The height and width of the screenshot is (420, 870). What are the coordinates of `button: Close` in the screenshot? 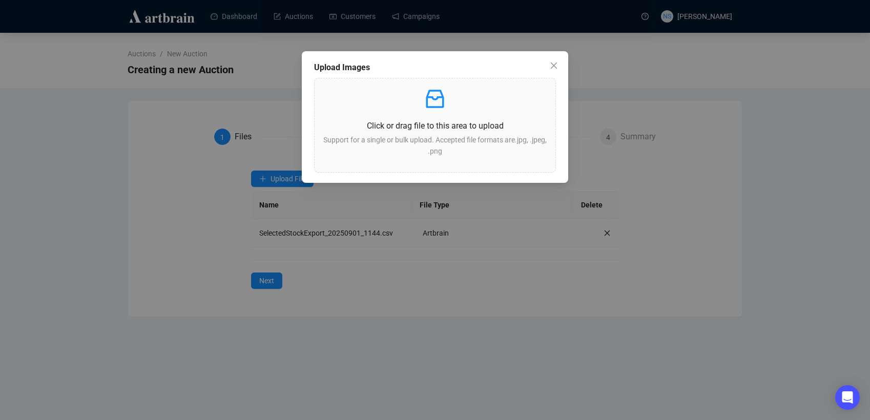 It's located at (554, 66).